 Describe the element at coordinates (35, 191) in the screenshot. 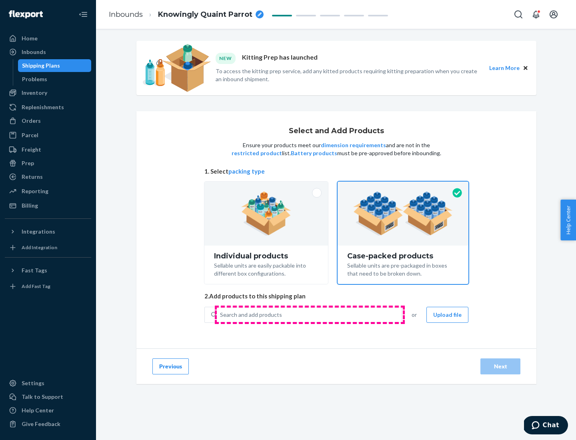

I see `div: Reporting` at that location.